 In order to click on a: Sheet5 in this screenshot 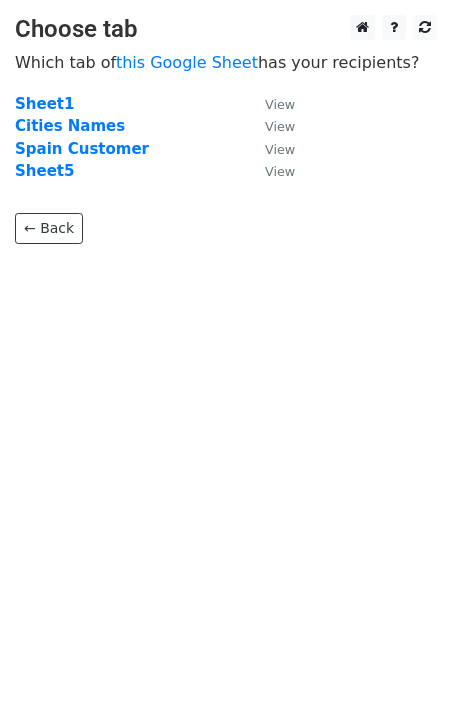, I will do `click(44, 171)`.